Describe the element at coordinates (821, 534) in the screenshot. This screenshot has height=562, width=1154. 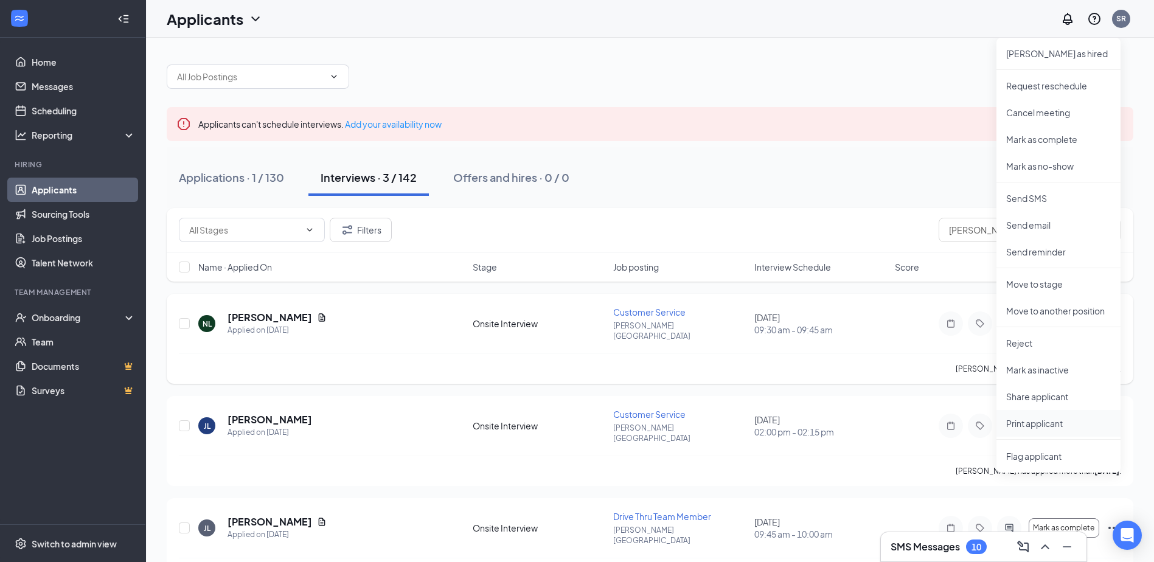
I see `span: 09:45 am - 10:00 am` at that location.